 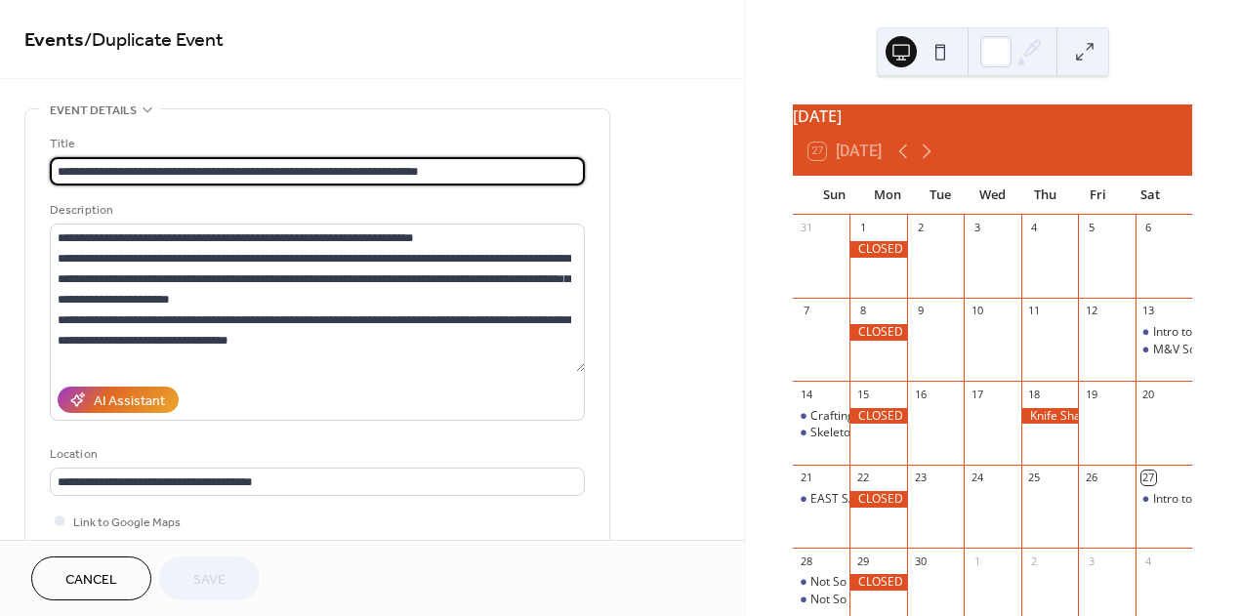 I want to click on div: 27, so click(x=1148, y=477).